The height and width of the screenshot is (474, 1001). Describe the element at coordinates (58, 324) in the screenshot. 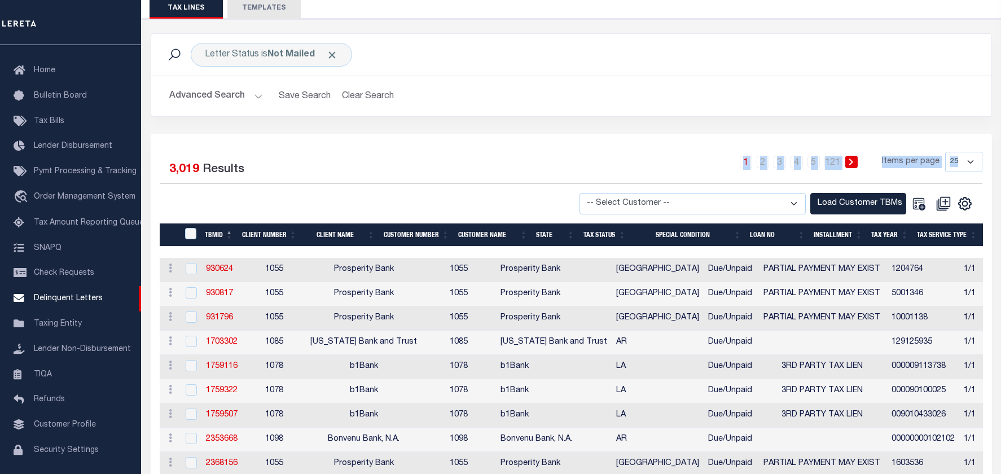

I see `span: Taxing Entity` at that location.